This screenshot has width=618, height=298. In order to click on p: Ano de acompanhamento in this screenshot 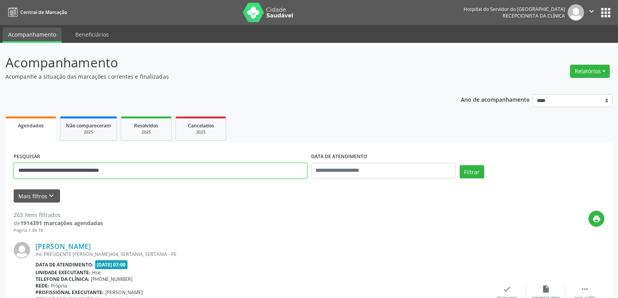, I will do `click(495, 99)`.